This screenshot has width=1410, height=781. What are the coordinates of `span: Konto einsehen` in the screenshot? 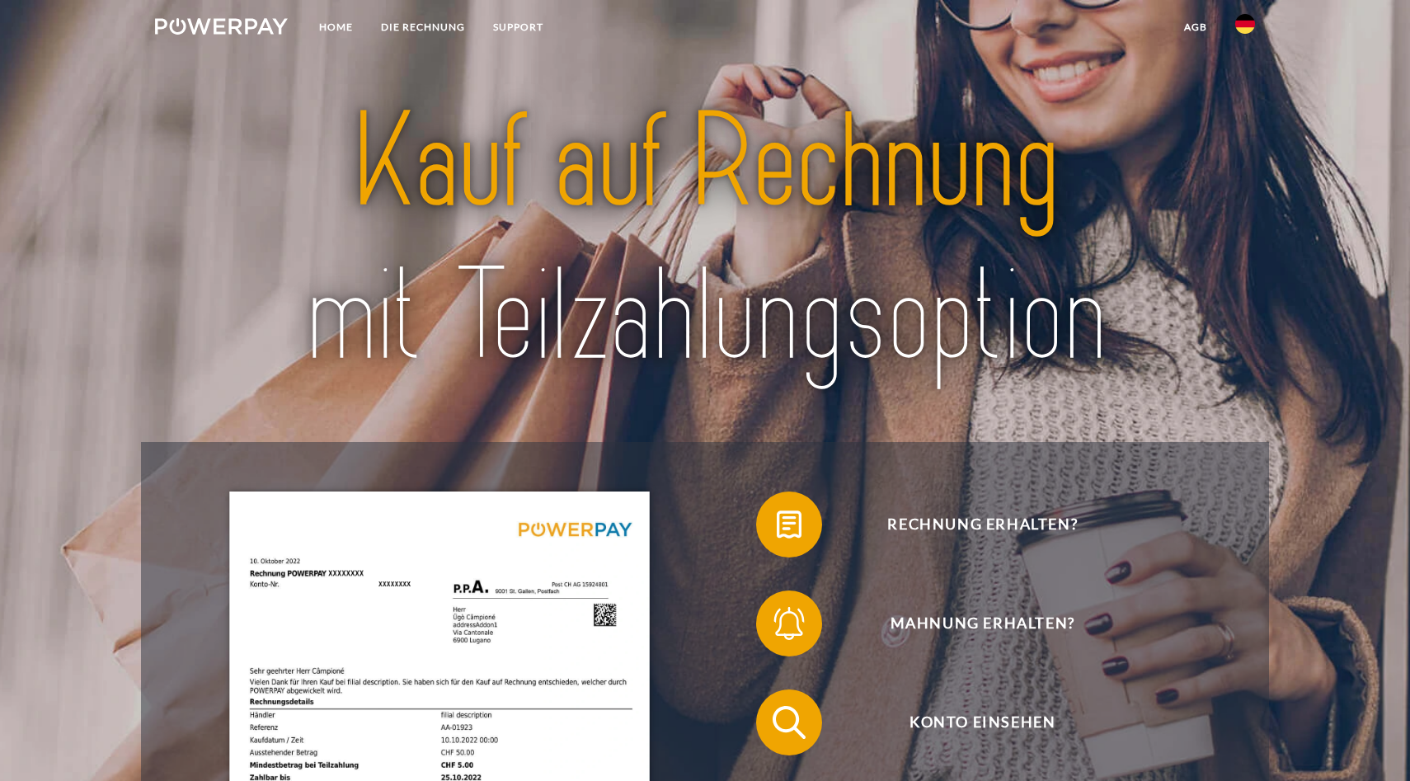 It's located at (983, 722).